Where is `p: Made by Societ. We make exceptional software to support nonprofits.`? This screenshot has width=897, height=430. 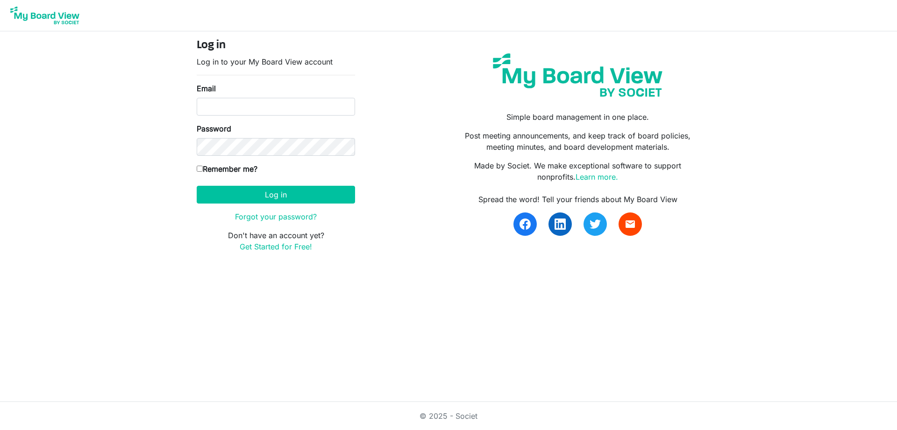
p: Made by Societ. We make exceptional software to support nonprofits. is located at coordinates (578, 171).